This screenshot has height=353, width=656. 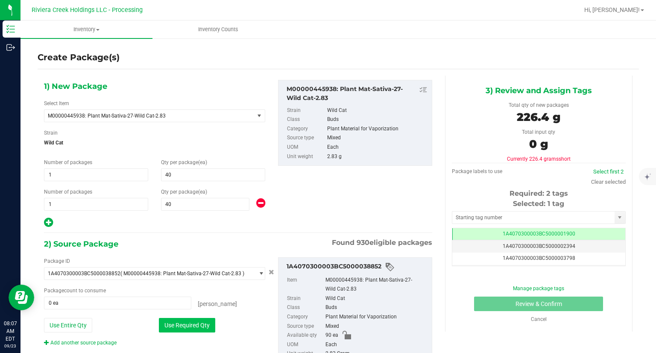 What do you see at coordinates (187, 325) in the screenshot?
I see `button: Use Required Qty` at bounding box center [187, 325].